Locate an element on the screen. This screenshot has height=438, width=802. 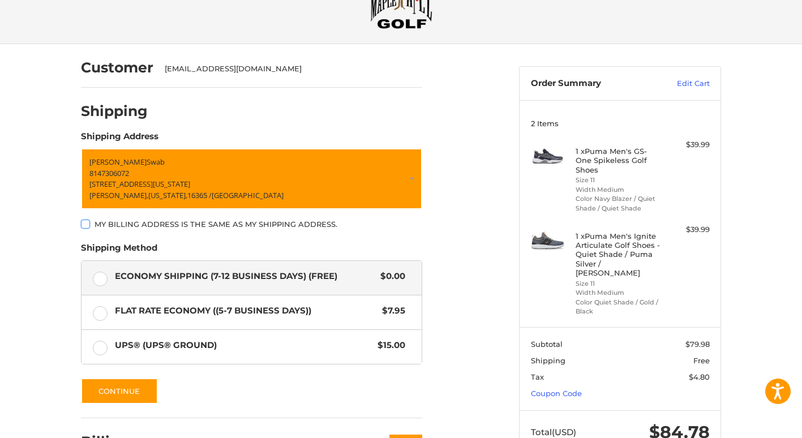
legend: Shipping Address is located at coordinates (119, 139).